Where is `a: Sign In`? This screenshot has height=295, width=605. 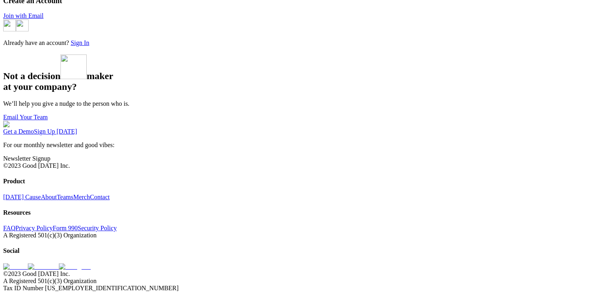
a: Sign In is located at coordinates (80, 43).